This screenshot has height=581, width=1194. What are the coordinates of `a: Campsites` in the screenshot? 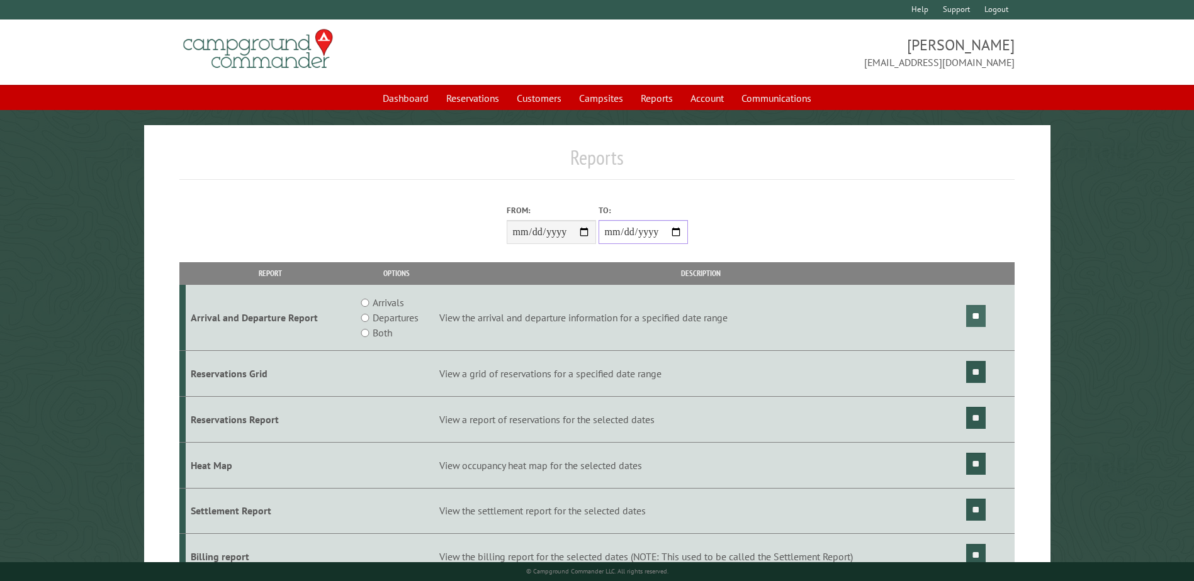 It's located at (601, 98).